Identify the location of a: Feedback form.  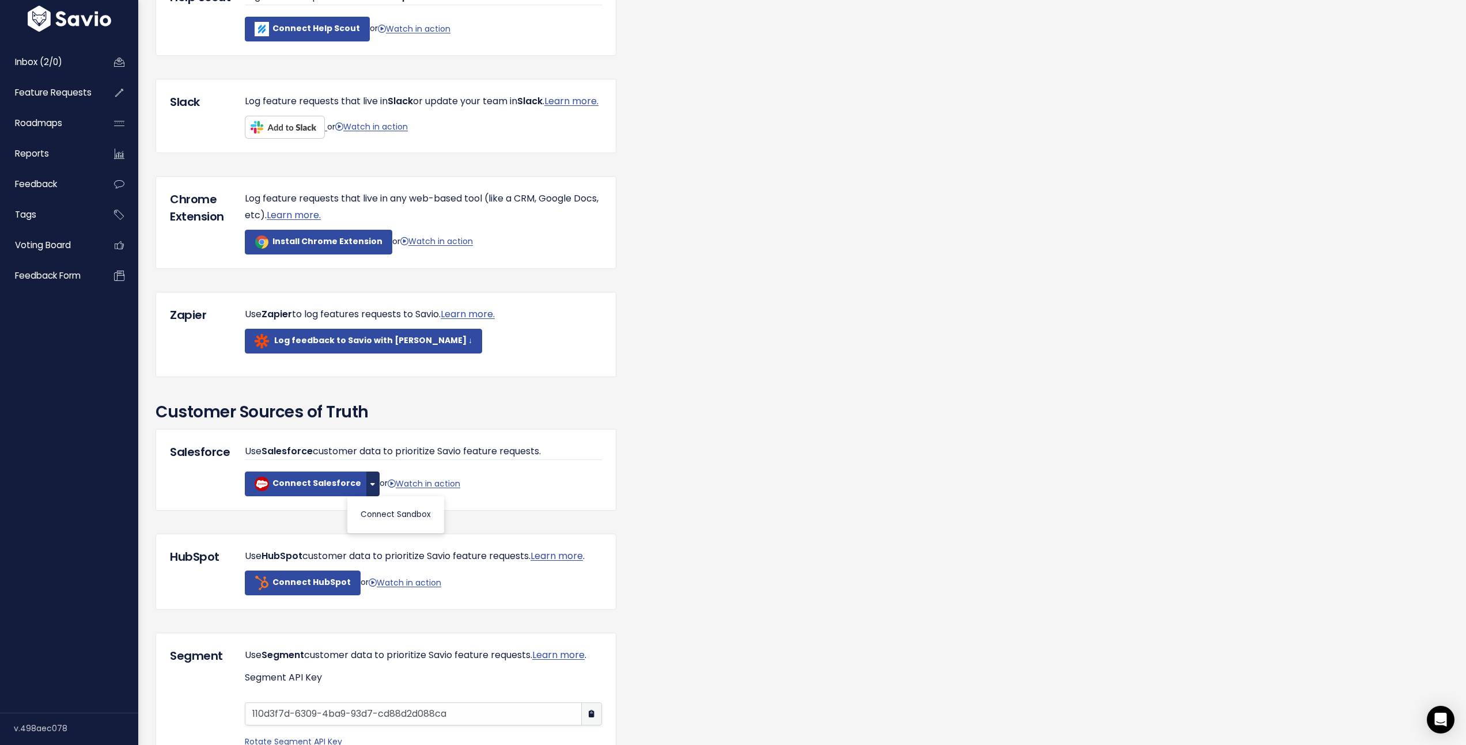
(49, 276).